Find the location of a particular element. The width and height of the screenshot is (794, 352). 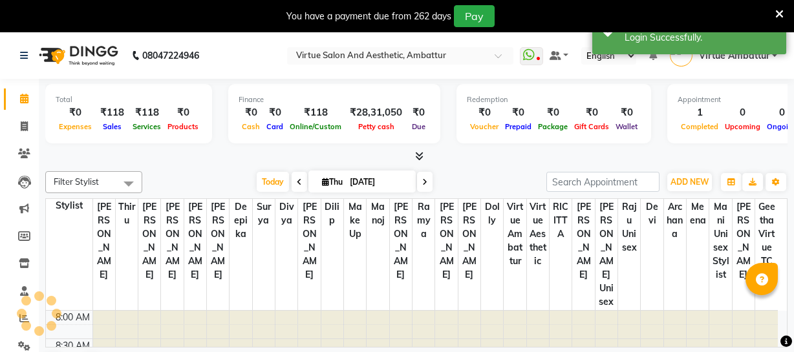

input: Search Appointment is located at coordinates (602, 182).